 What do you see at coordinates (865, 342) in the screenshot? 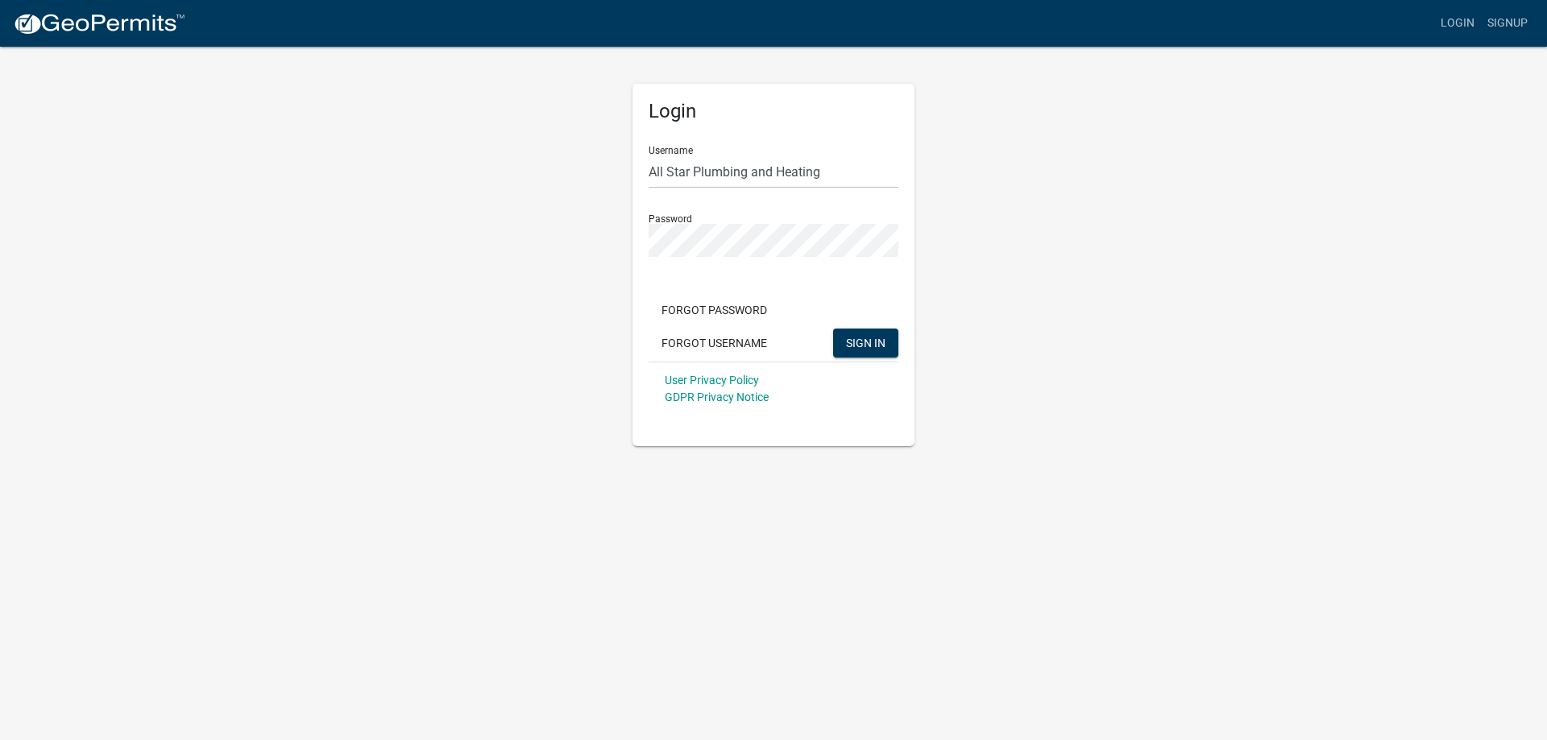
I see `span: SIGN IN` at bounding box center [865, 342].